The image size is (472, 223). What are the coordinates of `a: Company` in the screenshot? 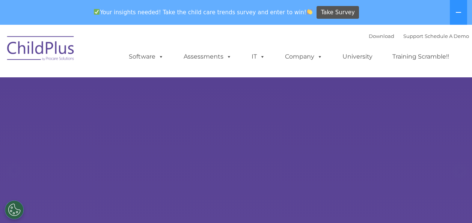 It's located at (304, 57).